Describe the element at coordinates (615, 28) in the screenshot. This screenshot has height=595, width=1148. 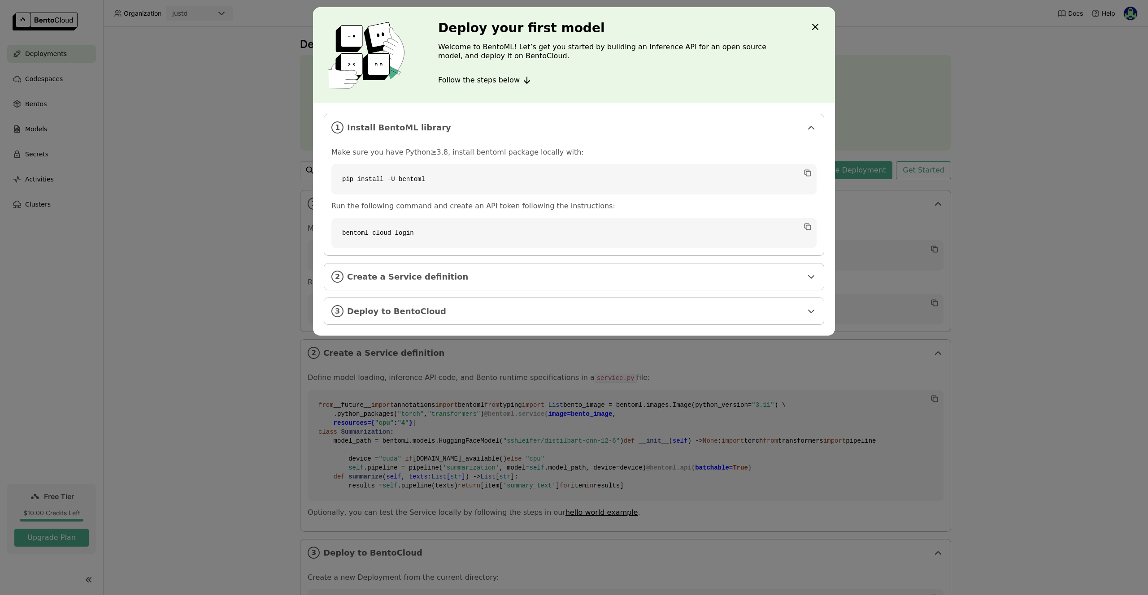
I see `h3: Deploy your first model` at that location.